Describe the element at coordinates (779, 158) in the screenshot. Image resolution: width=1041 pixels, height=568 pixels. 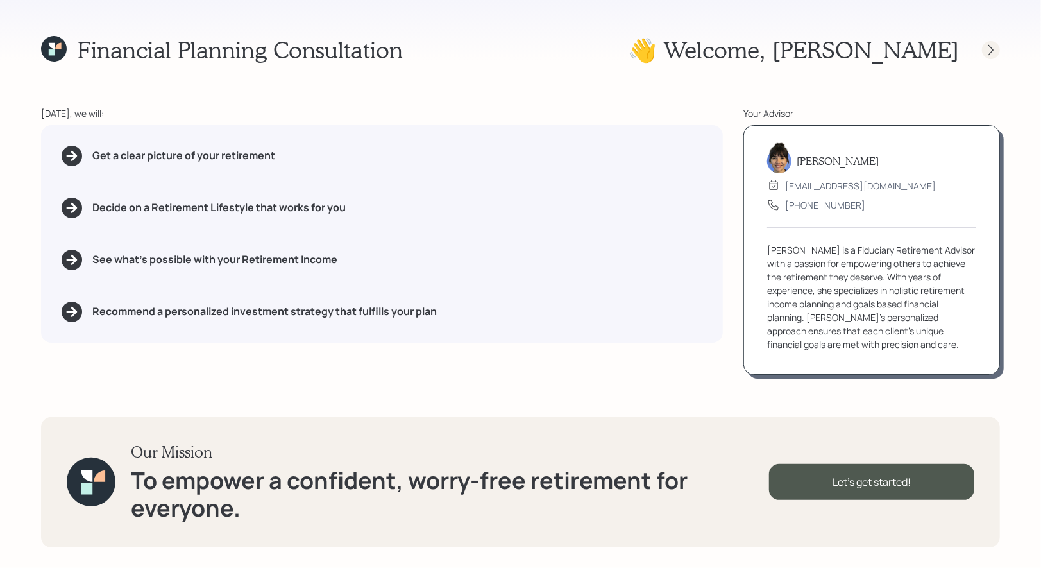
I see `img: treva-nostdahl-headshot.png` at that location.